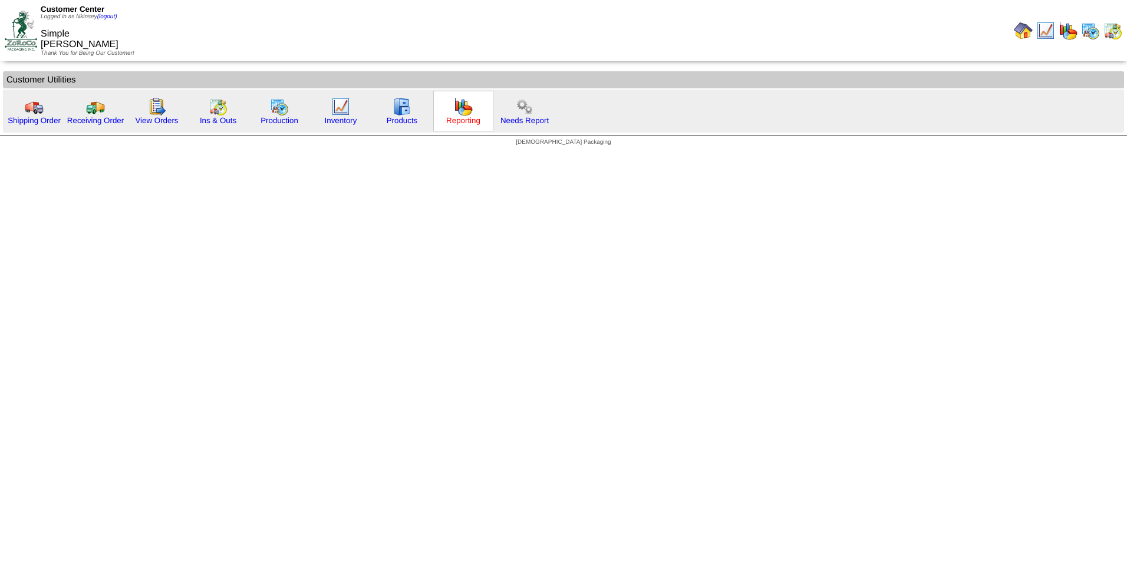  I want to click on td: Customer Utilities, so click(564, 80).